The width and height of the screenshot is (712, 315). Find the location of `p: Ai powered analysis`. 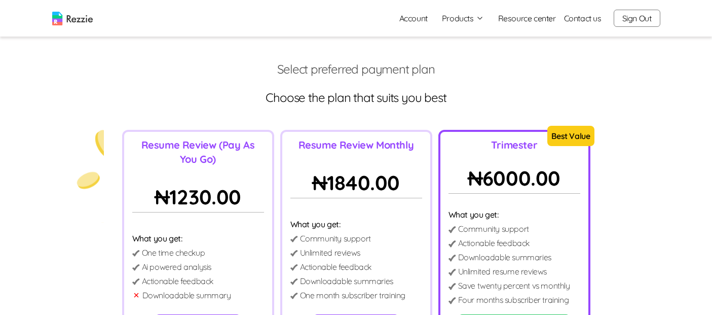

p: Ai powered analysis is located at coordinates (176, 267).